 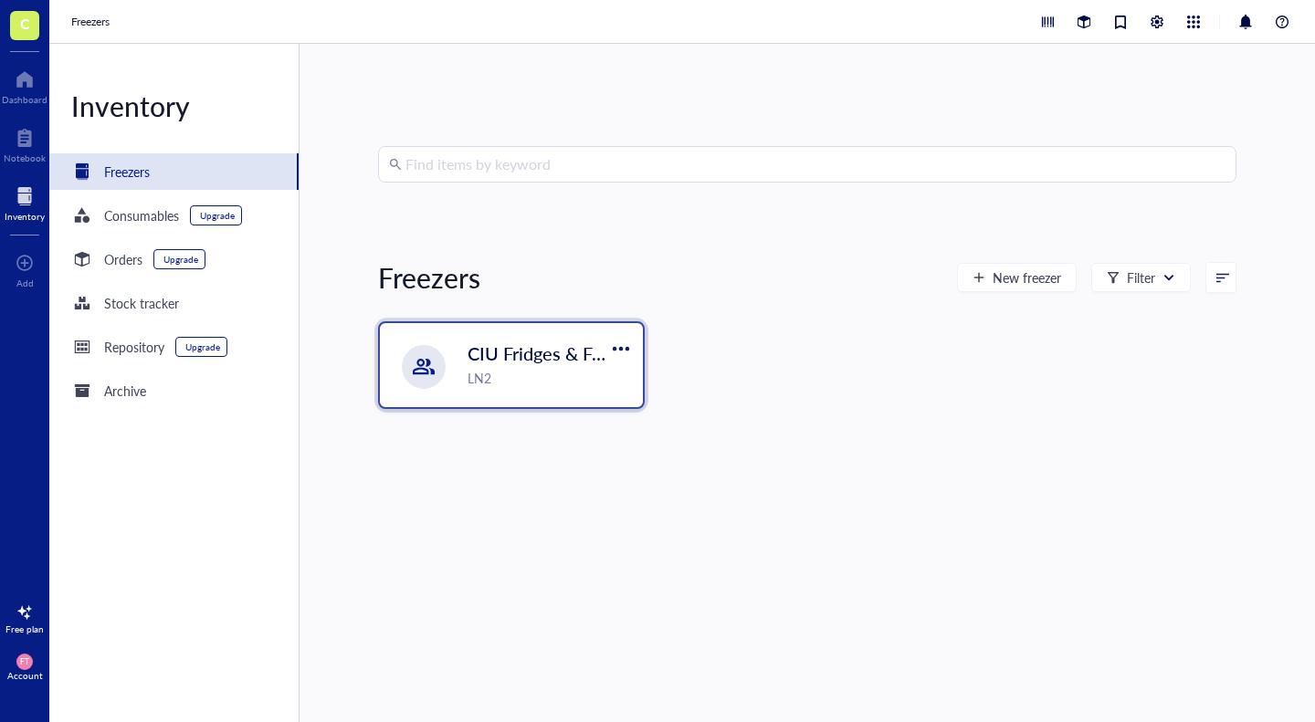 What do you see at coordinates (174, 391) in the screenshot?
I see `a: Archive` at bounding box center [174, 391].